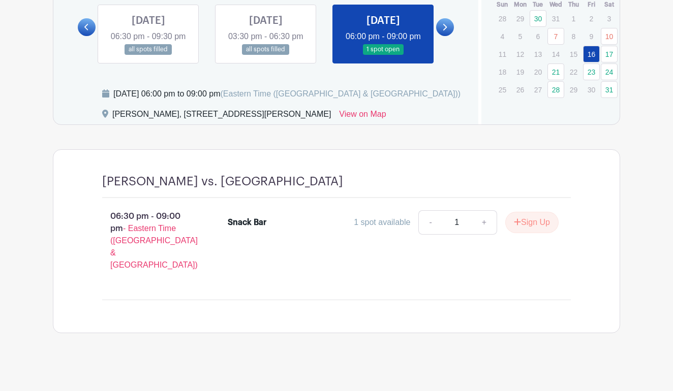  I want to click on p: 1, so click(573, 18).